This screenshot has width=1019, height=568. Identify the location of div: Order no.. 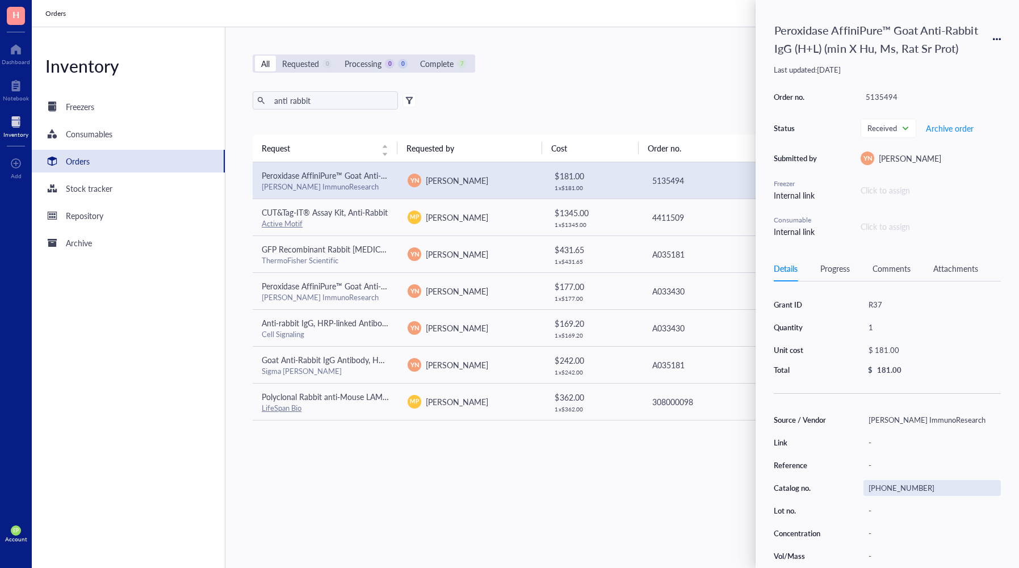
(796, 97).